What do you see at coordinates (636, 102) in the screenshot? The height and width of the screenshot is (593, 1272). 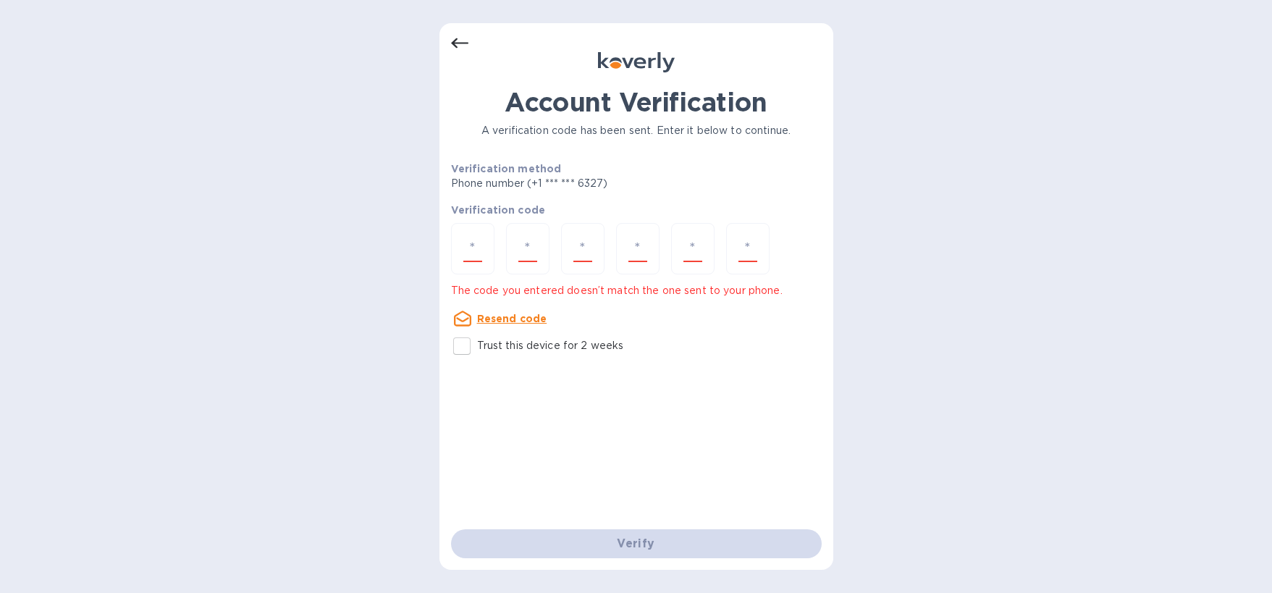 I see `h1: Account Verification` at bounding box center [636, 102].